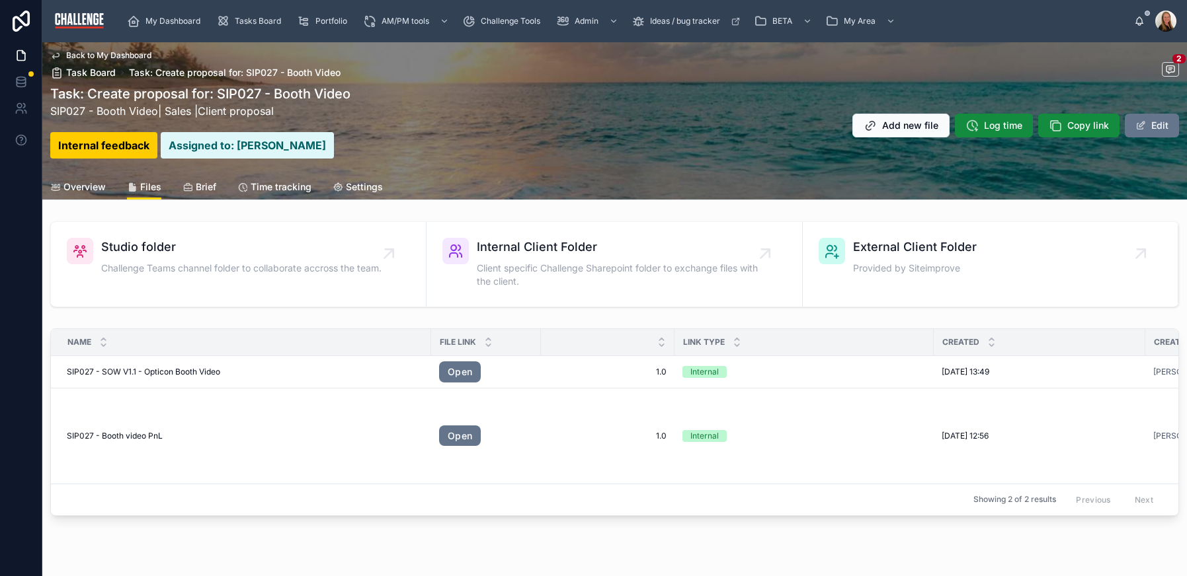 The height and width of the screenshot is (576, 1187). I want to click on span: Copy link, so click(1087, 126).